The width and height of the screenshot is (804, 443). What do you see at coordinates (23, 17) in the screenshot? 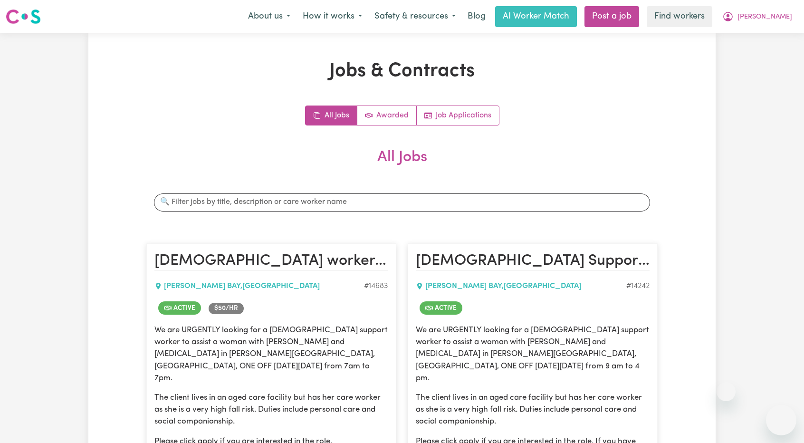
I see `a: Careseekers logo` at bounding box center [23, 17].